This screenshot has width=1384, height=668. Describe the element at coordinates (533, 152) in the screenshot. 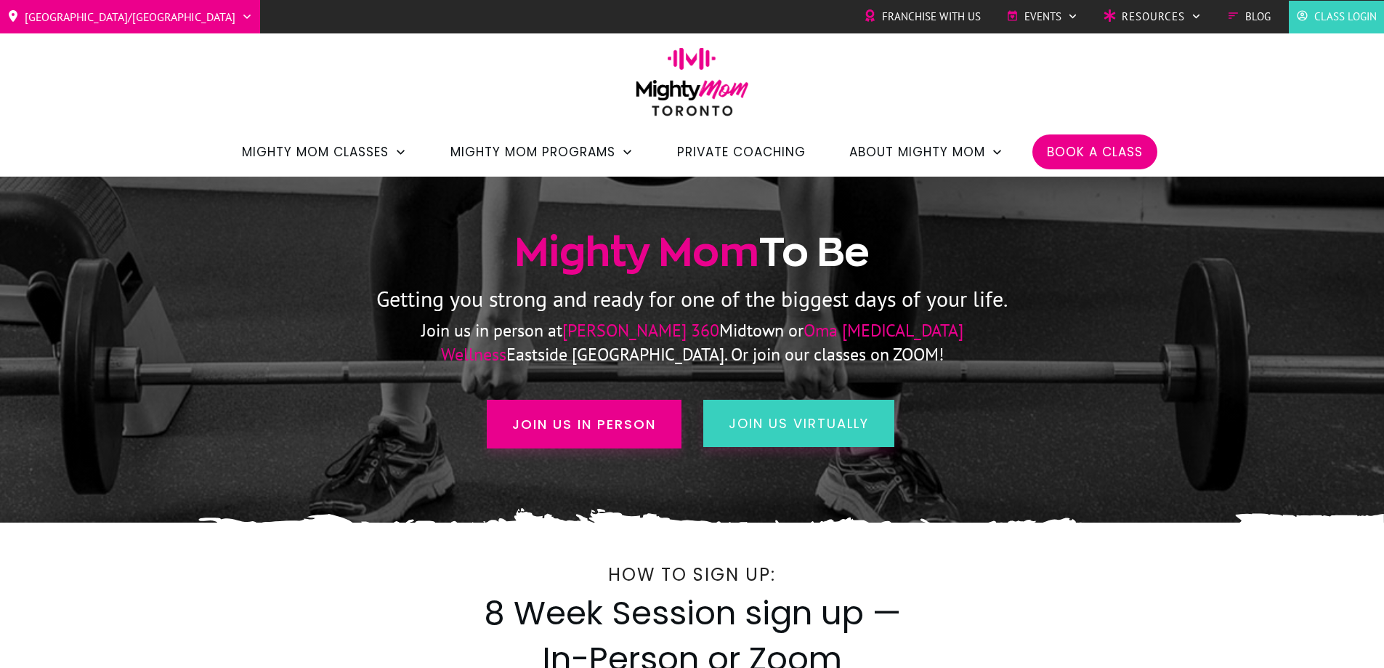

I see `span: Mighty Mom Programs` at that location.